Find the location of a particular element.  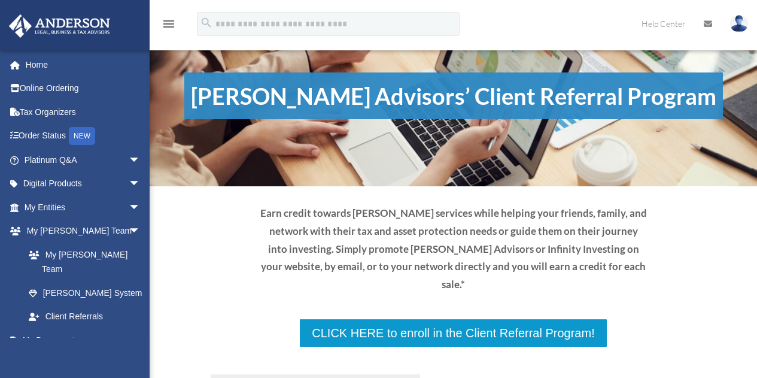

a: Client Referrals is located at coordinates (84, 317).